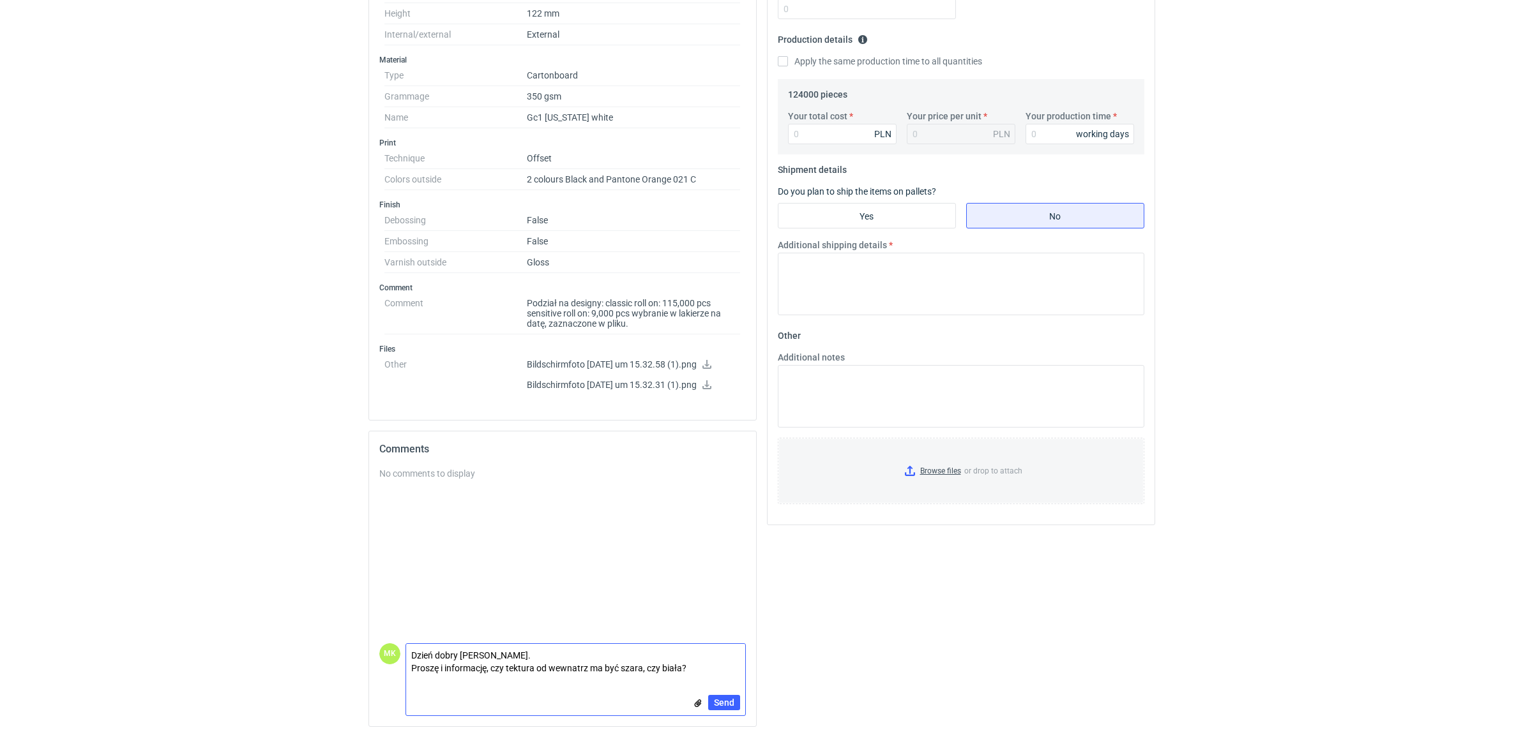 This screenshot has width=1523, height=737. Describe the element at coordinates (562, 288) in the screenshot. I see `h3: Comment` at that location.